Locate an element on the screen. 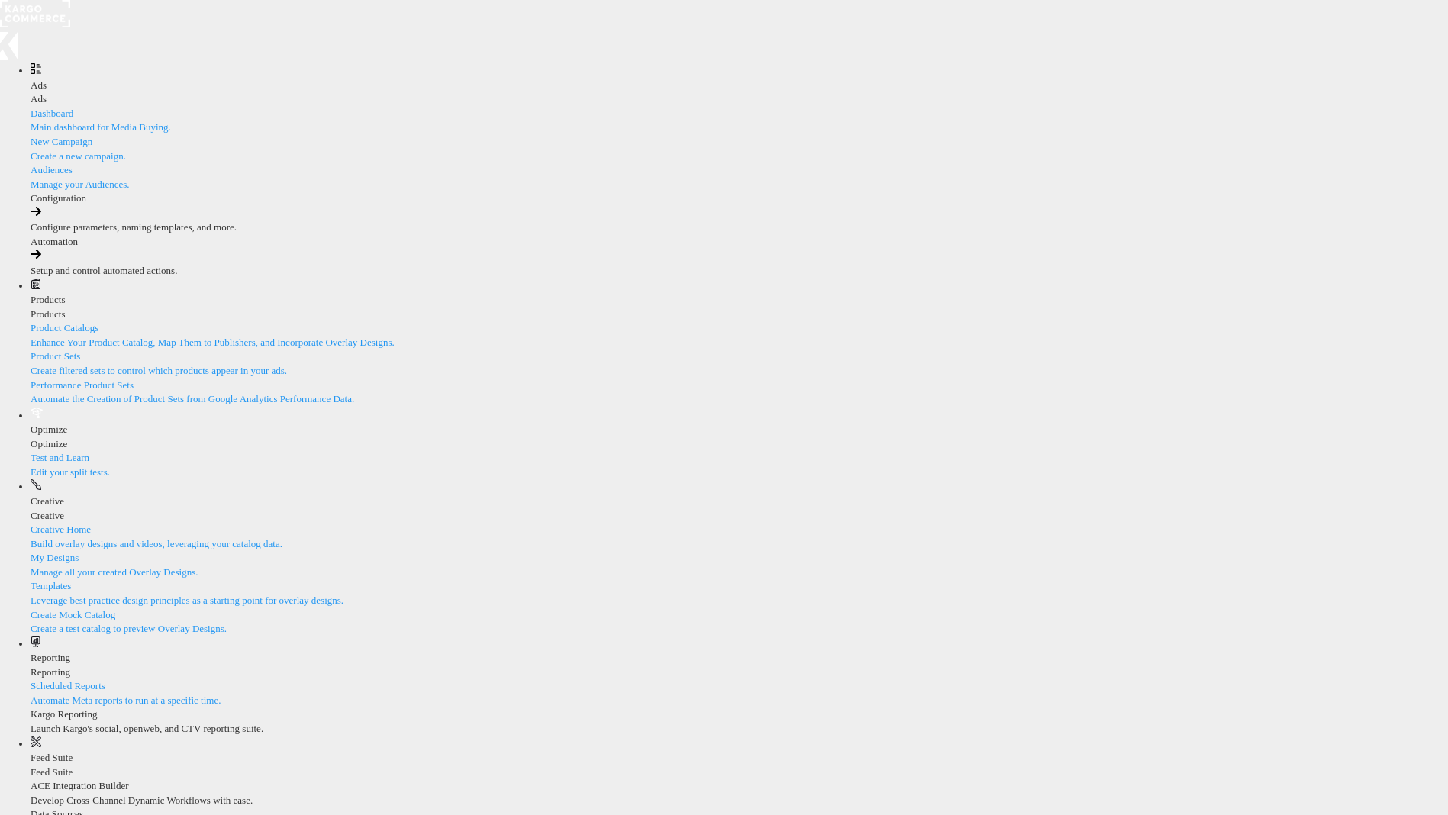 The height and width of the screenshot is (815, 1448). div: Configure parameters, naming templates, and more. is located at coordinates (739, 228).